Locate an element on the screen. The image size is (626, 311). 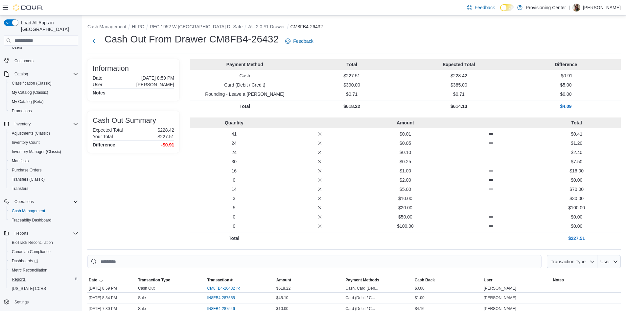
button: Inventory Manager (Classic) is located at coordinates (44, 152).